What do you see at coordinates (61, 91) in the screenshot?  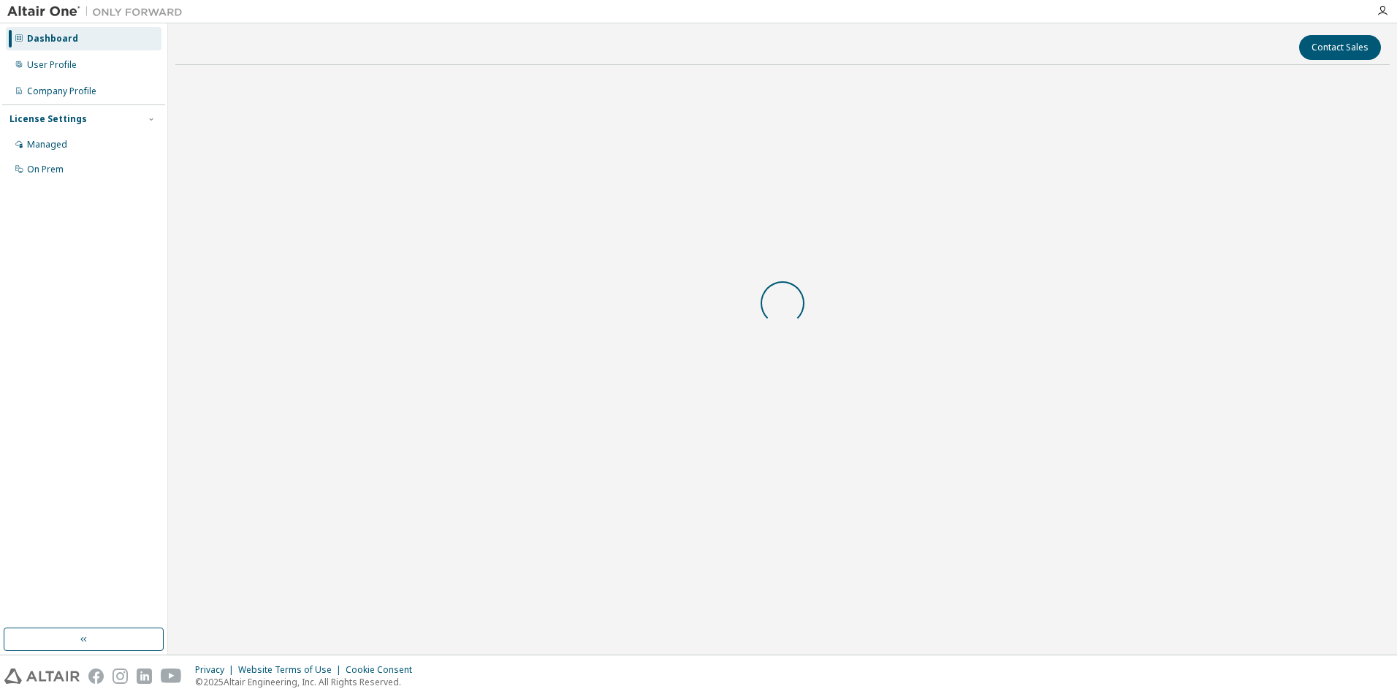 I see `div: Company Profile` at bounding box center [61, 91].